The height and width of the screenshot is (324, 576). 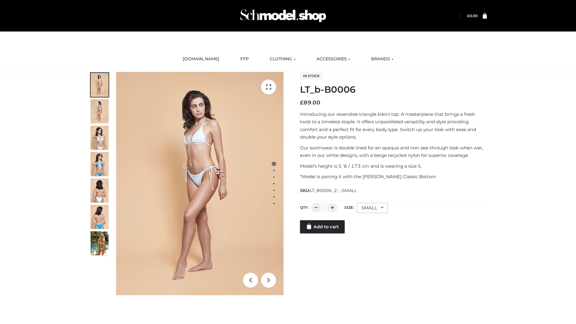 I want to click on img: ArielClassicBikiniTop_CloudNine_AzureSky_OW114ECO_8-scaled.jpg, so click(x=100, y=217).